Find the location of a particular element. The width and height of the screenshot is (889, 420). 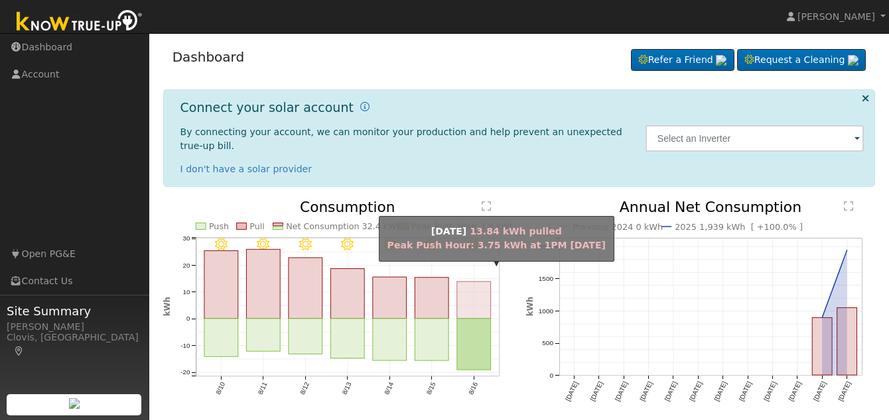

text: 8/10 is located at coordinates (220, 389).